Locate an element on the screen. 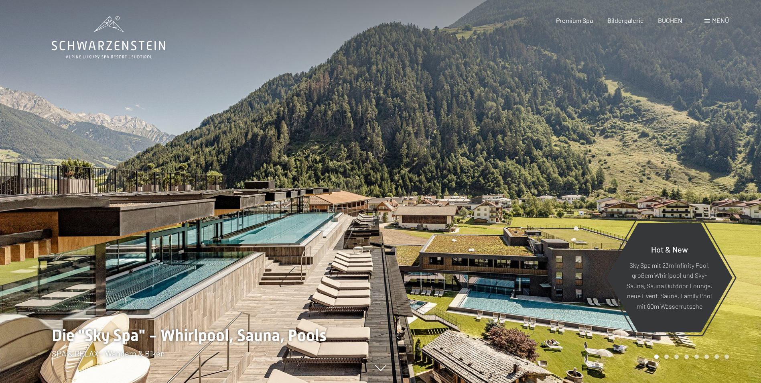  div: Carousel Page 2 is located at coordinates (666, 356).